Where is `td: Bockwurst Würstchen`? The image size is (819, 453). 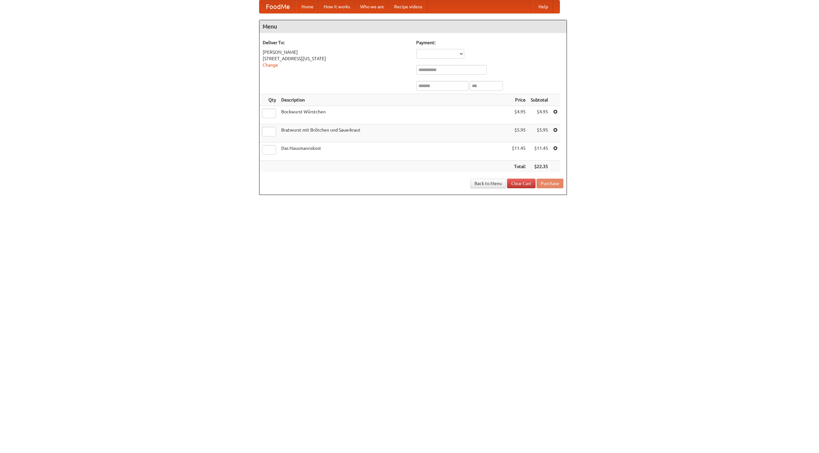 td: Bockwurst Würstchen is located at coordinates (394, 115).